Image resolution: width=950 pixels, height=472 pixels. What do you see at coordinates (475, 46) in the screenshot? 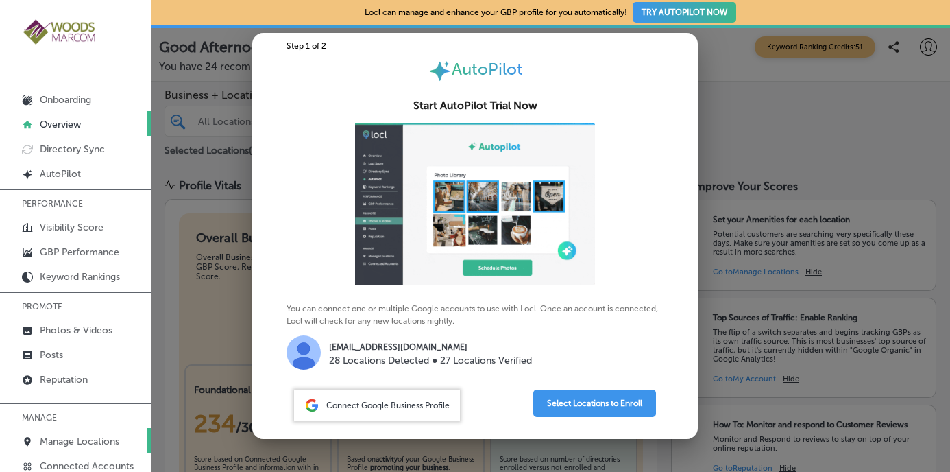
I see `div: Step 1 of 2` at bounding box center [475, 46].